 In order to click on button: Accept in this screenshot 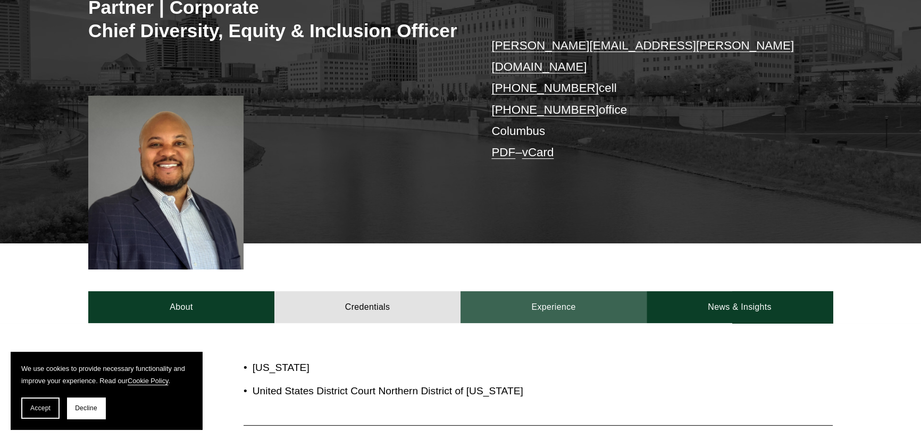, I will do `click(40, 408)`.